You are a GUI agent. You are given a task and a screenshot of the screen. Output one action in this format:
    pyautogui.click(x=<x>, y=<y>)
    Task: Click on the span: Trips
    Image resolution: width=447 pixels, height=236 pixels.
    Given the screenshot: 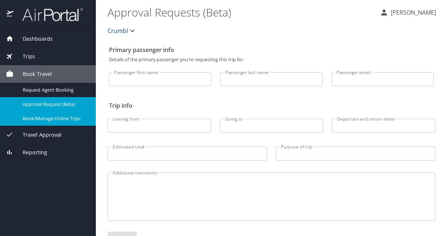 What is the action you would take?
    pyautogui.click(x=24, y=56)
    